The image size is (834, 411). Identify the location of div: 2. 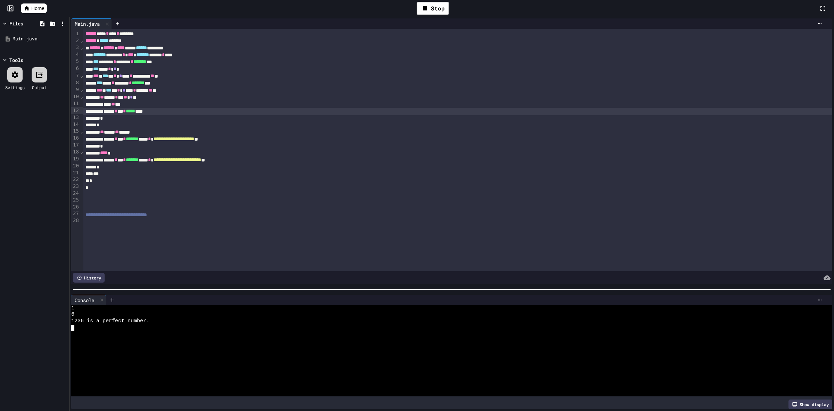
(75, 41).